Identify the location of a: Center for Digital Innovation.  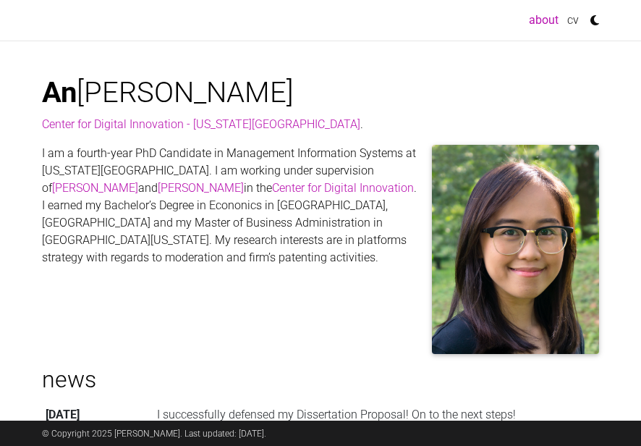
(343, 187).